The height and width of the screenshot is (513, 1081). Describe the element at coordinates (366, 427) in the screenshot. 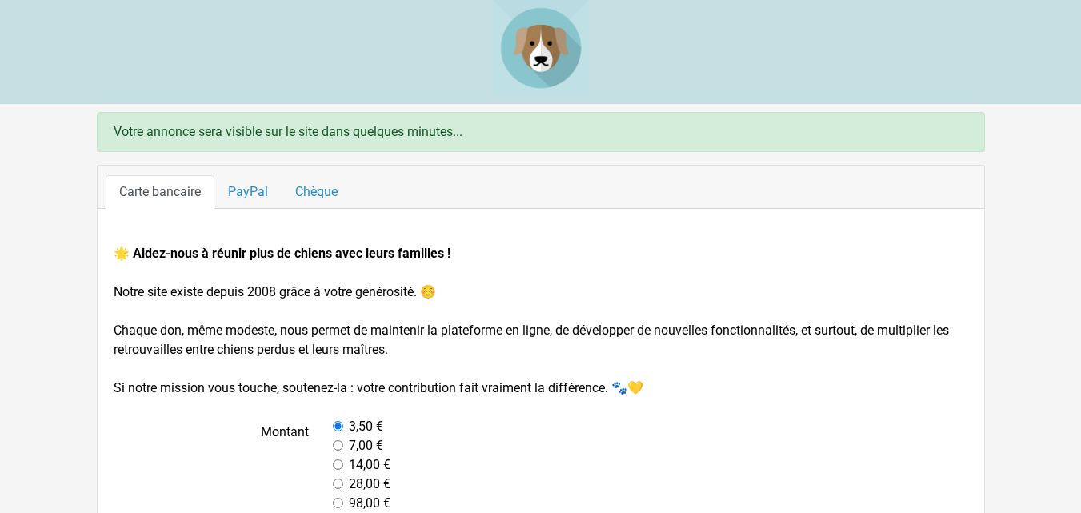

I see `label: 3,50 €` at that location.